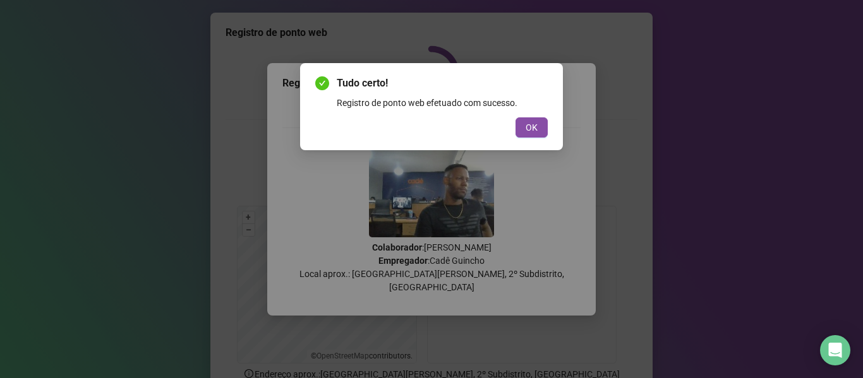 The height and width of the screenshot is (378, 863). I want to click on span: Tudo certo!, so click(442, 83).